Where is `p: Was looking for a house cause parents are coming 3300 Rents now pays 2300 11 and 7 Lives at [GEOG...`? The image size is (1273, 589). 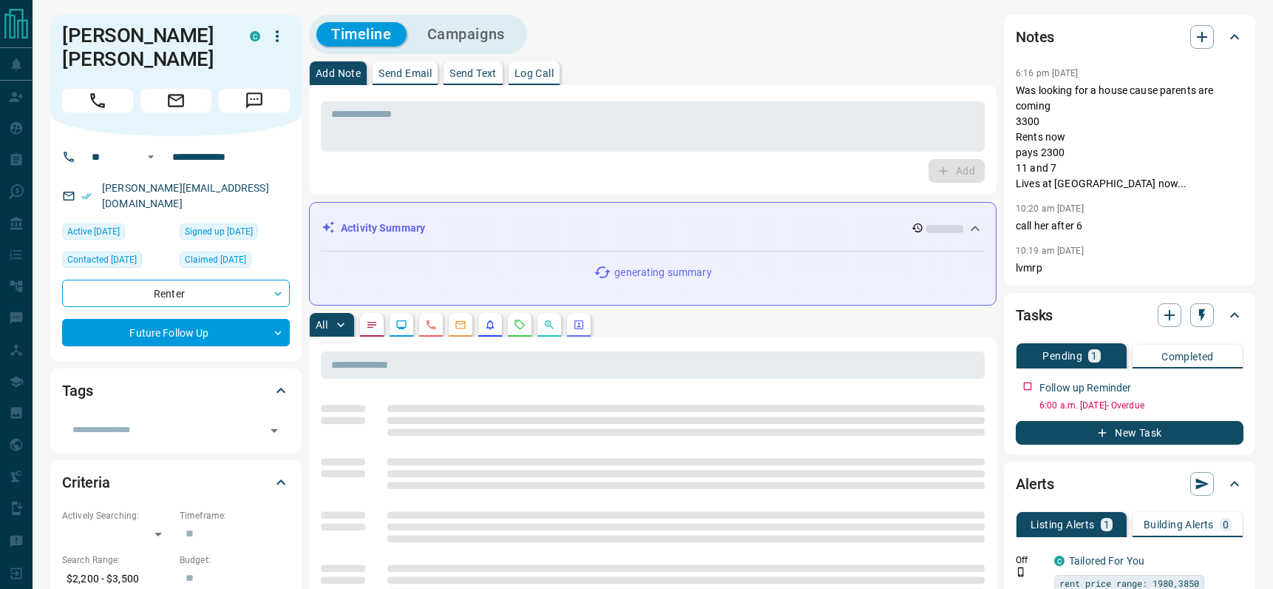
p: Was looking for a house cause parents are coming 3300 Rents now pays 2300 11 and 7 Lives at [GEOG... is located at coordinates (1130, 137).